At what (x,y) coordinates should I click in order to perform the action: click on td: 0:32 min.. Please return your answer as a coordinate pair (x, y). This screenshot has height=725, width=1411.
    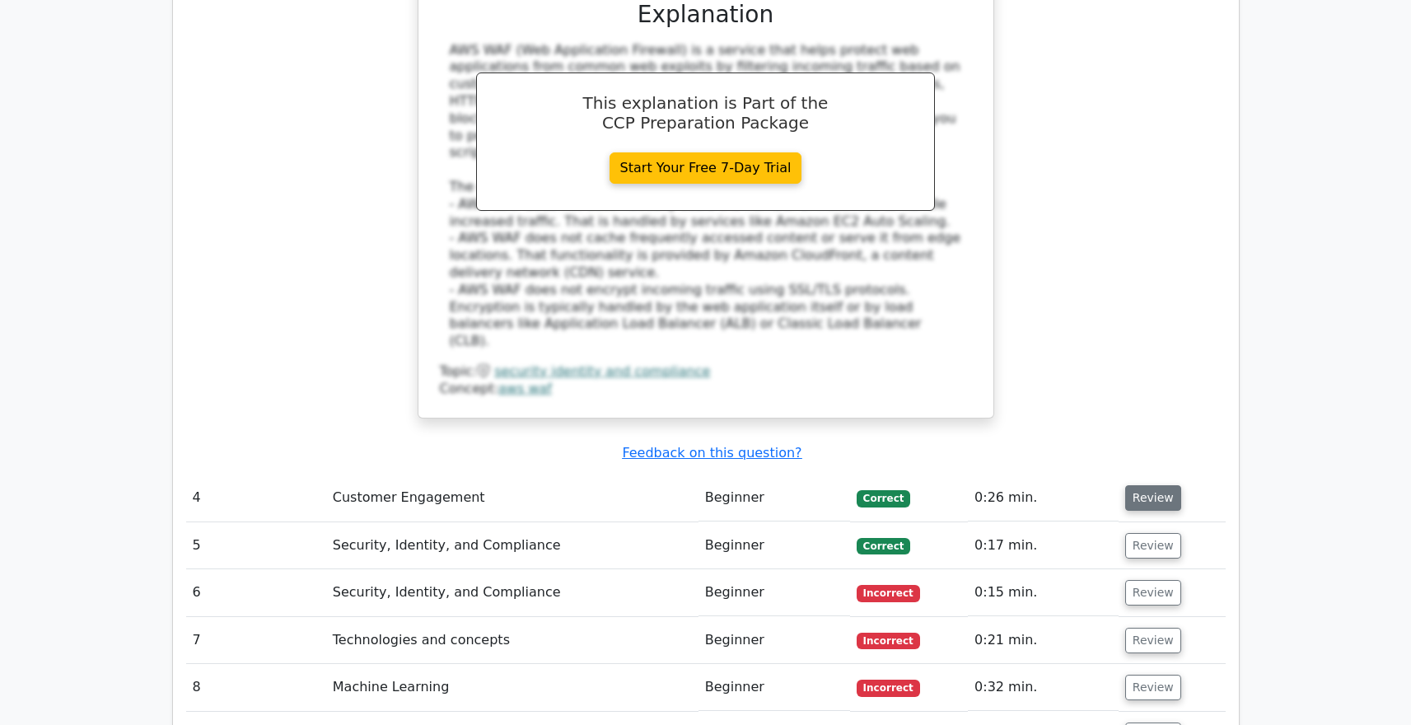
    Looking at the image, I should click on (1043, 687).